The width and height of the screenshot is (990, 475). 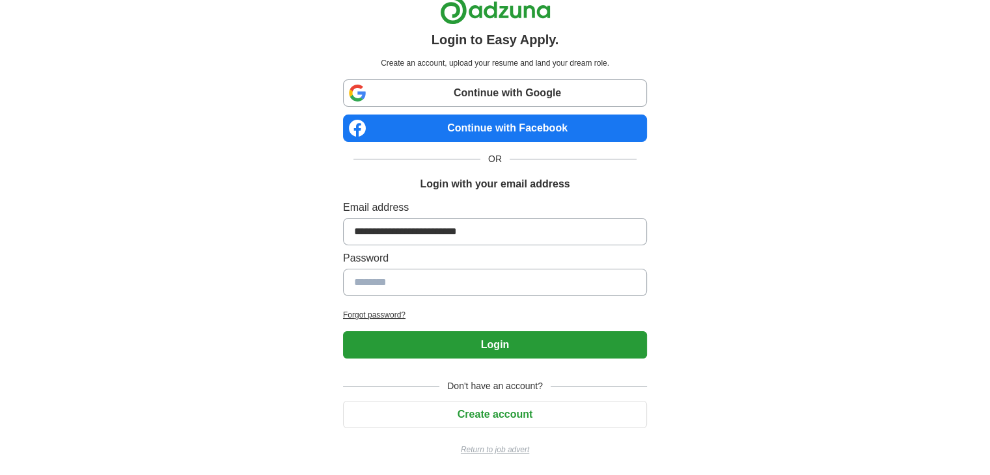 I want to click on span: Don't have an account?, so click(x=495, y=386).